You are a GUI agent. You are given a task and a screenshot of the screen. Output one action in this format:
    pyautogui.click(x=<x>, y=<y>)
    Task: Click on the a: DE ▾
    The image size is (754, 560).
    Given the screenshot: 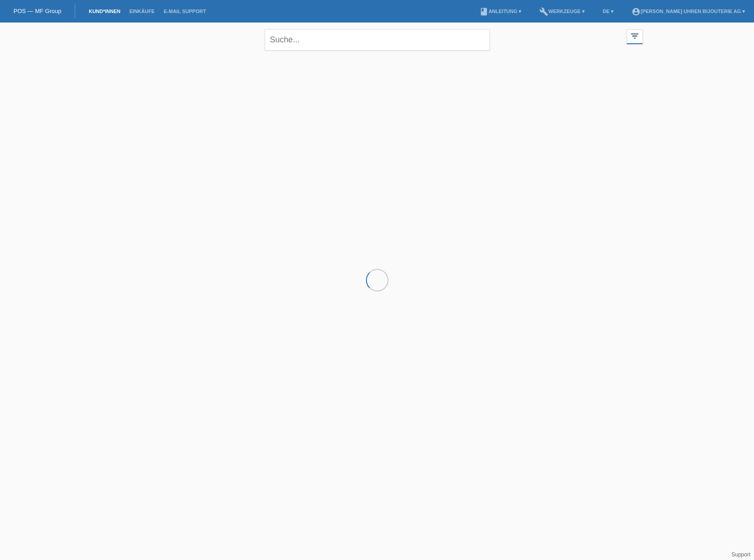 What is the action you would take?
    pyautogui.click(x=608, y=11)
    